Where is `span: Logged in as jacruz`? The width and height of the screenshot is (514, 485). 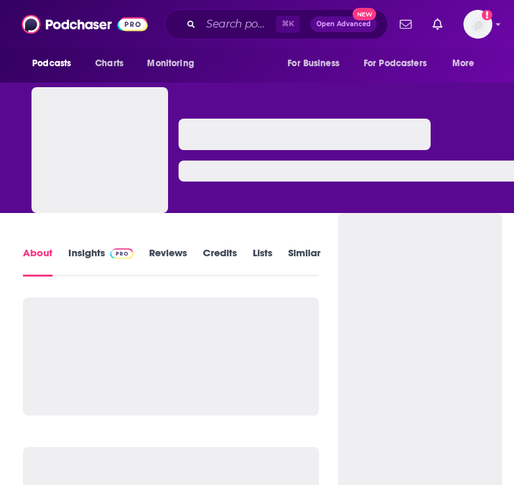 span: Logged in as jacruz is located at coordinates (478, 24).